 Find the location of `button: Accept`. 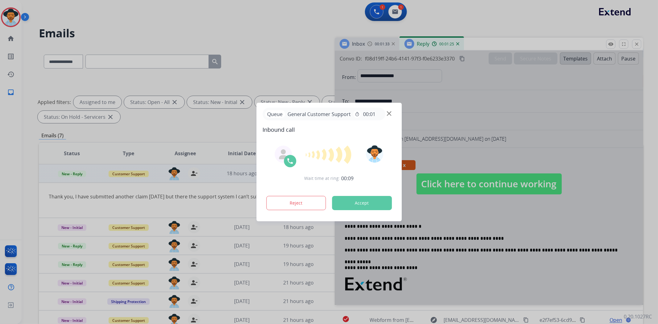

button: Accept is located at coordinates (362, 203).